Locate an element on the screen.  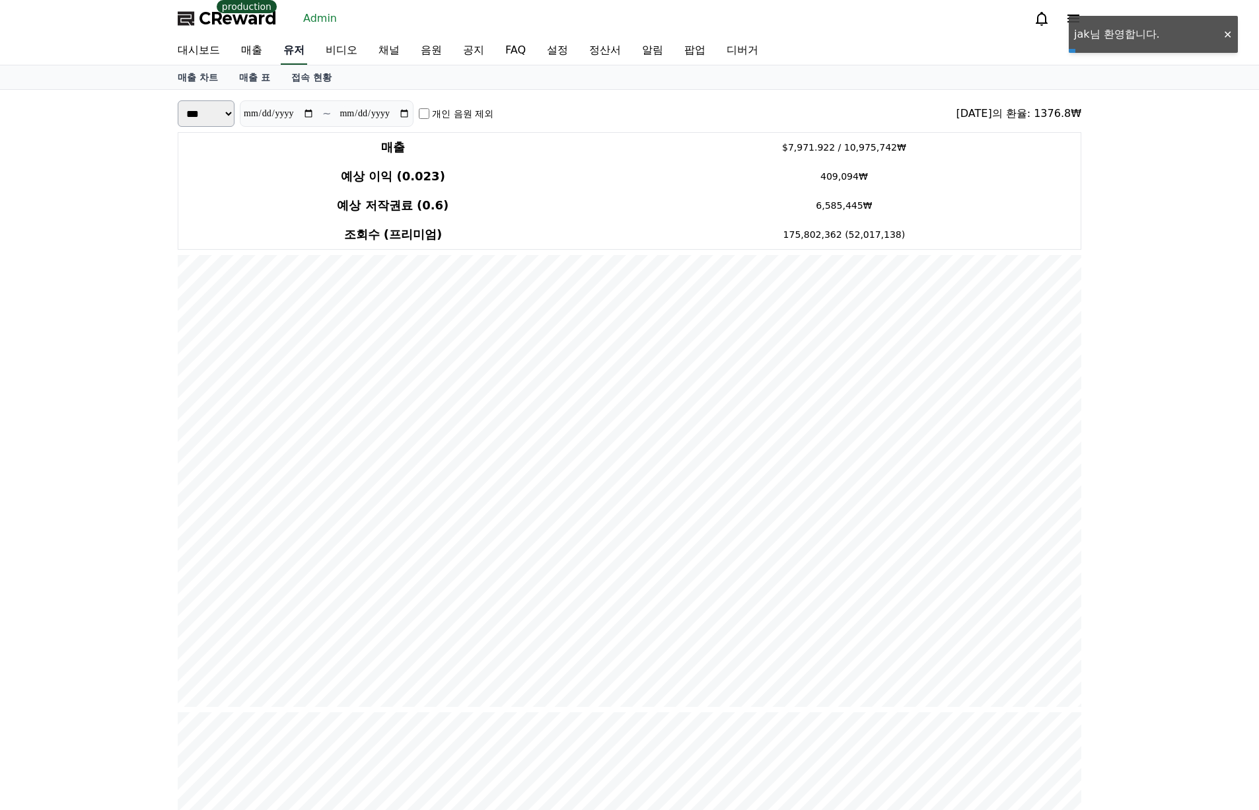
a: 정산서 is located at coordinates (605, 51).